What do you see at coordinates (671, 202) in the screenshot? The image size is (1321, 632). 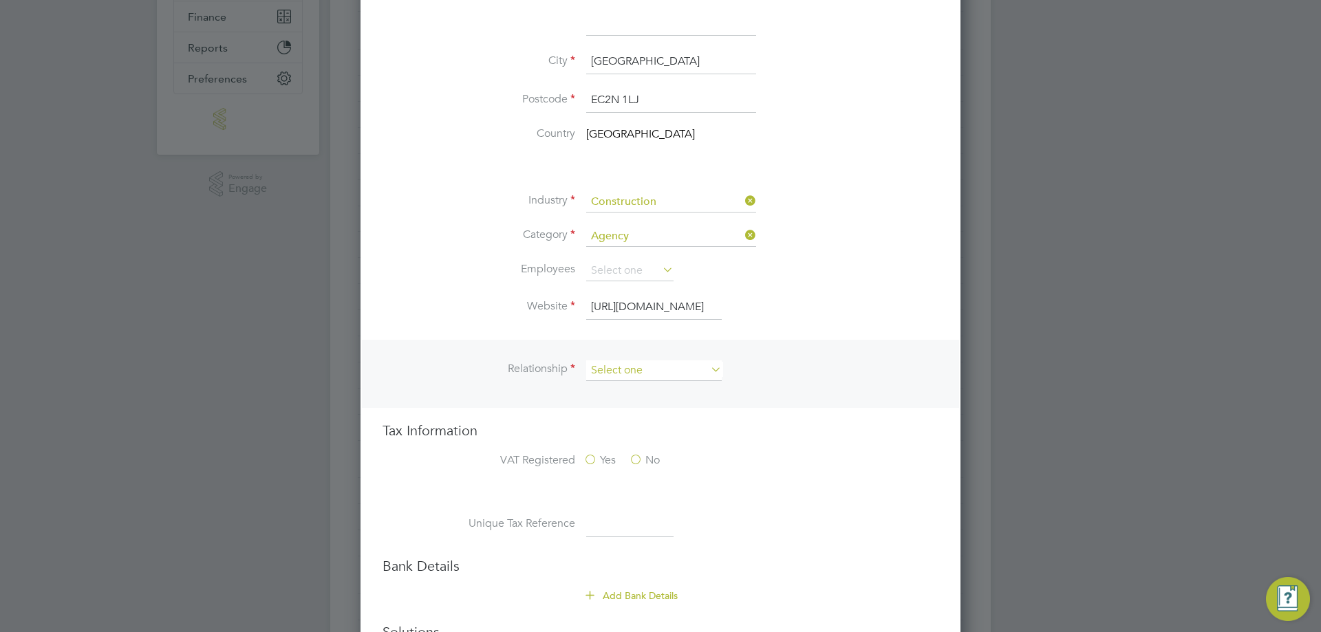 I see `input: Search for...` at bounding box center [671, 202].